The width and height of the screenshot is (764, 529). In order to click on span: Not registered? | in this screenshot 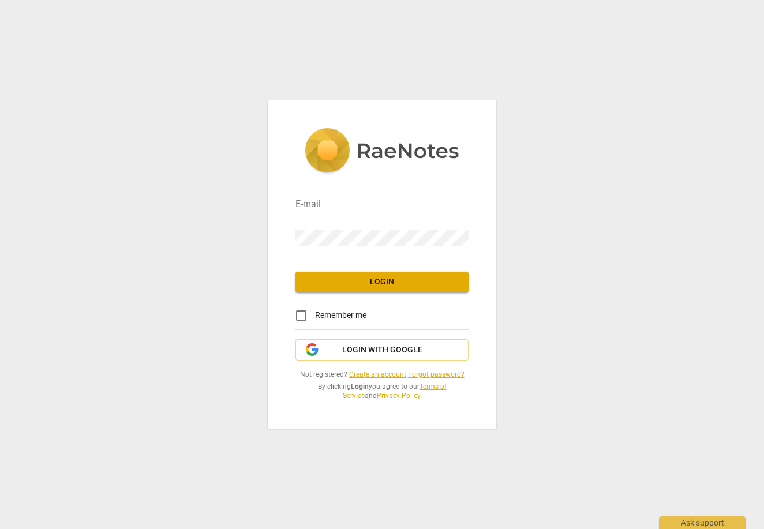, I will do `click(382, 375)`.